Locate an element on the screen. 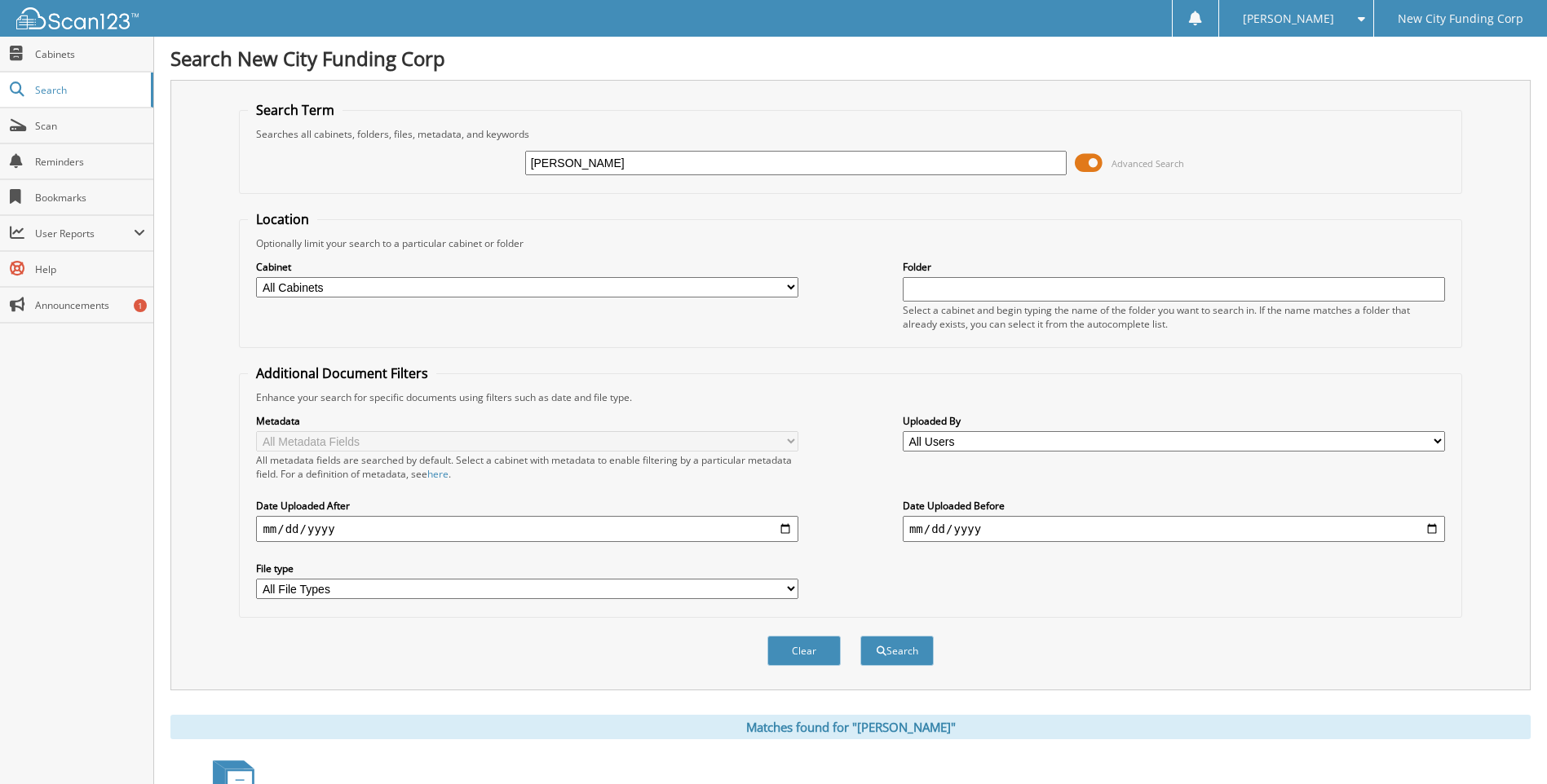  span: Scan is located at coordinates (90, 125).